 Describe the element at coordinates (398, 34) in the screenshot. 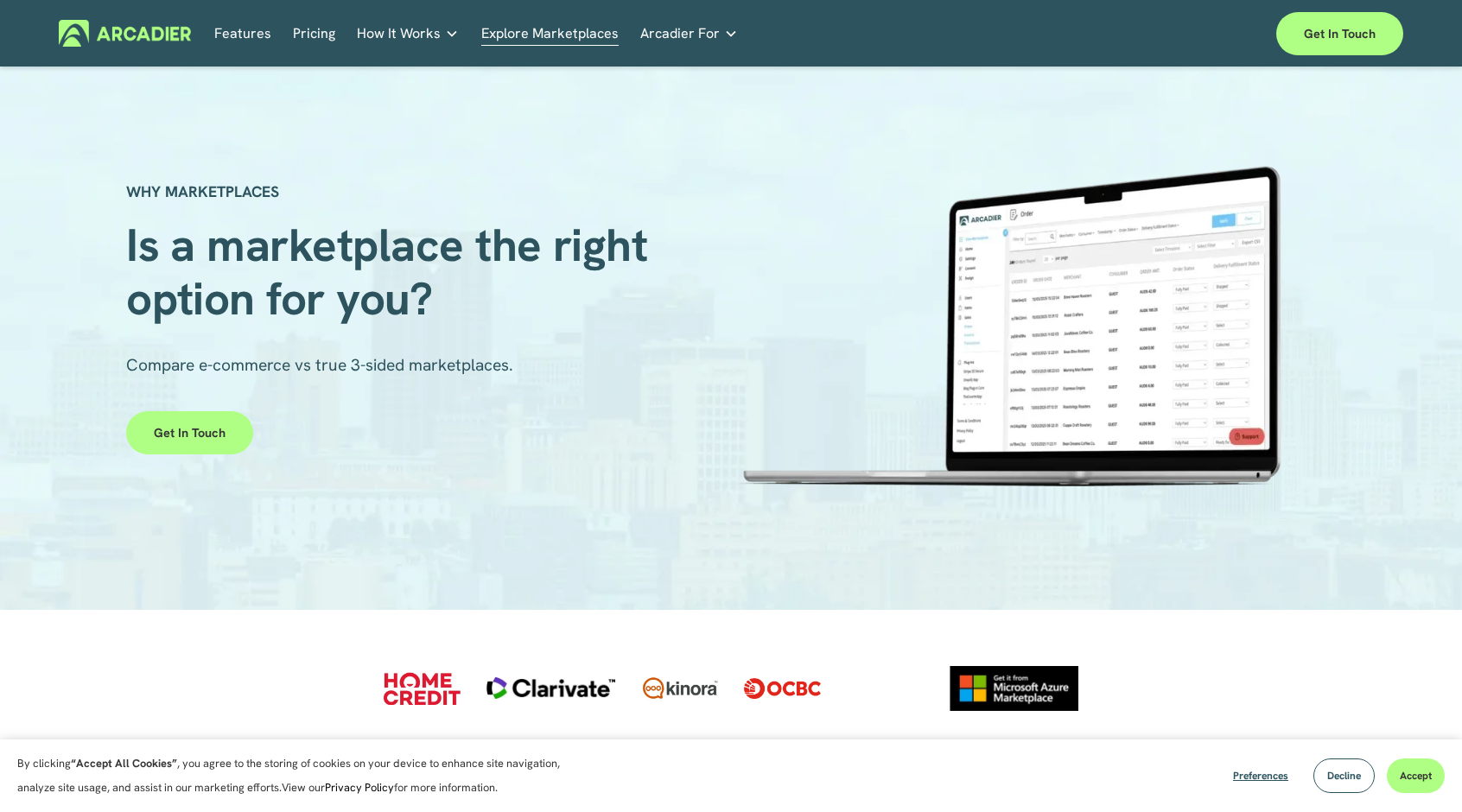

I see `span: How It Works` at that location.